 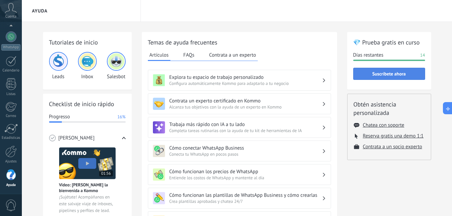 I want to click on span: 14, so click(x=423, y=55).